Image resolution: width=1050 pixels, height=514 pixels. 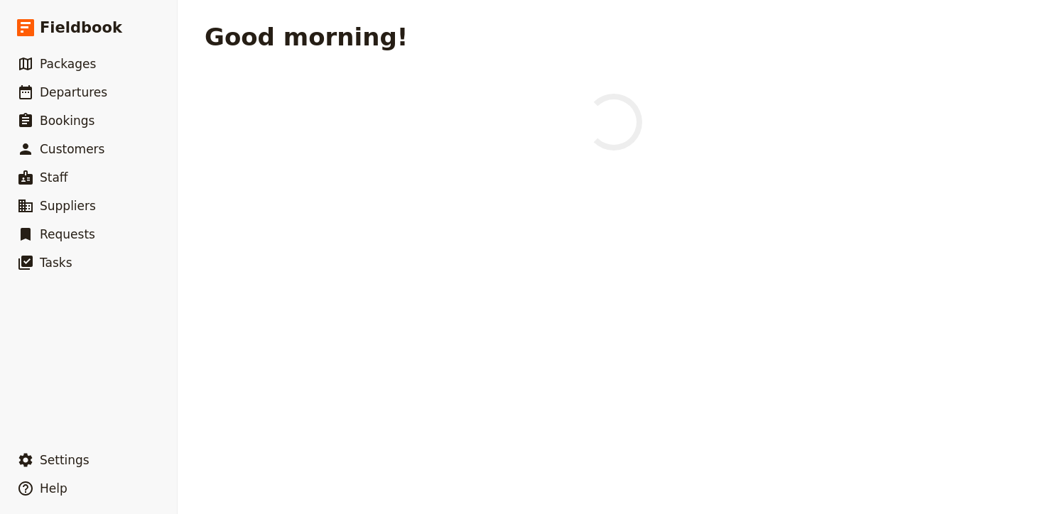 What do you see at coordinates (67, 234) in the screenshot?
I see `span: Requests` at bounding box center [67, 234].